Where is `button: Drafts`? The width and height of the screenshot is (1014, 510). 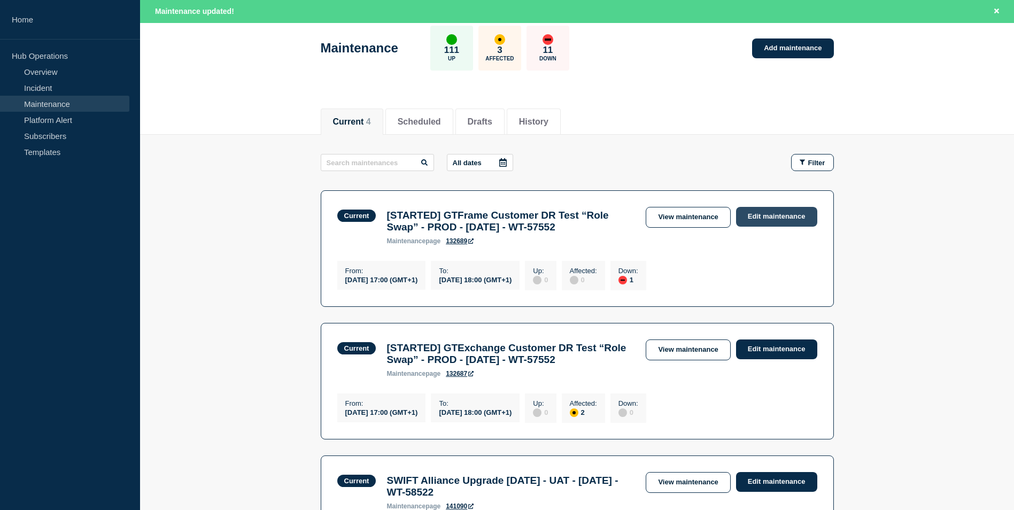 button: Drafts is located at coordinates (480, 122).